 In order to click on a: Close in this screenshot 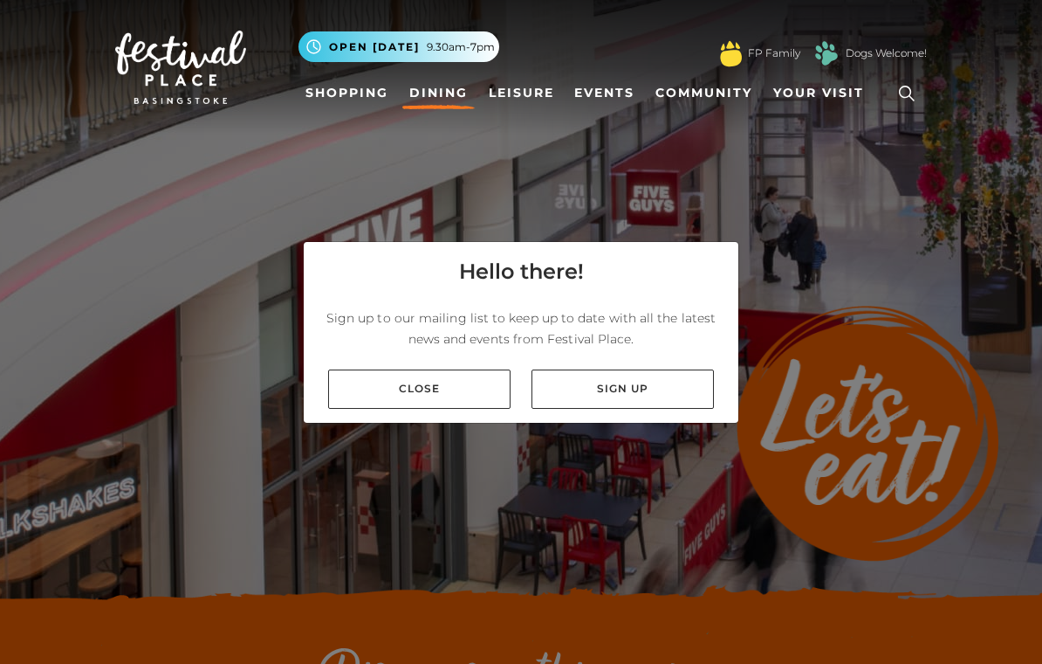, I will do `click(419, 389)`.